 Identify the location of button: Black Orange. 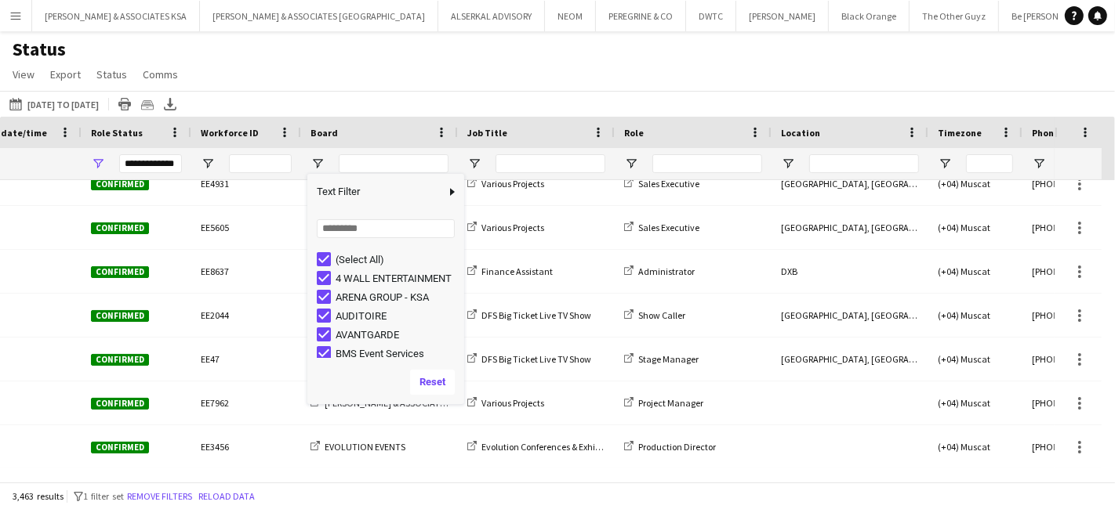
(868, 16).